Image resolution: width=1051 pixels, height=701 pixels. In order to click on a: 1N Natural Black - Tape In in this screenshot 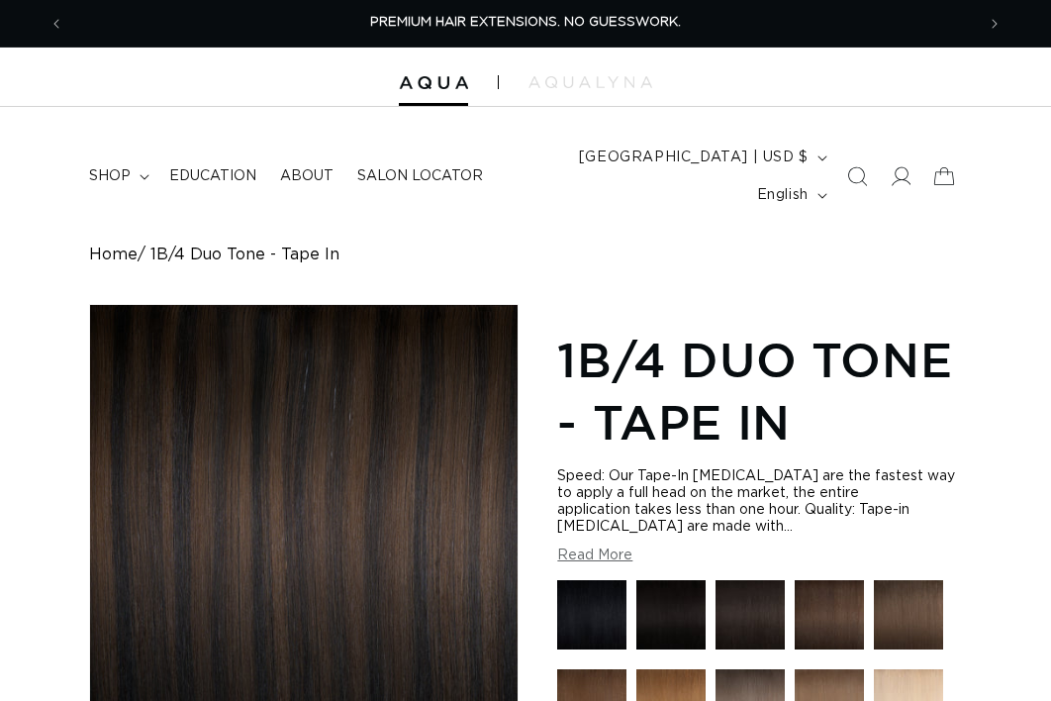, I will do `click(671, 619)`.